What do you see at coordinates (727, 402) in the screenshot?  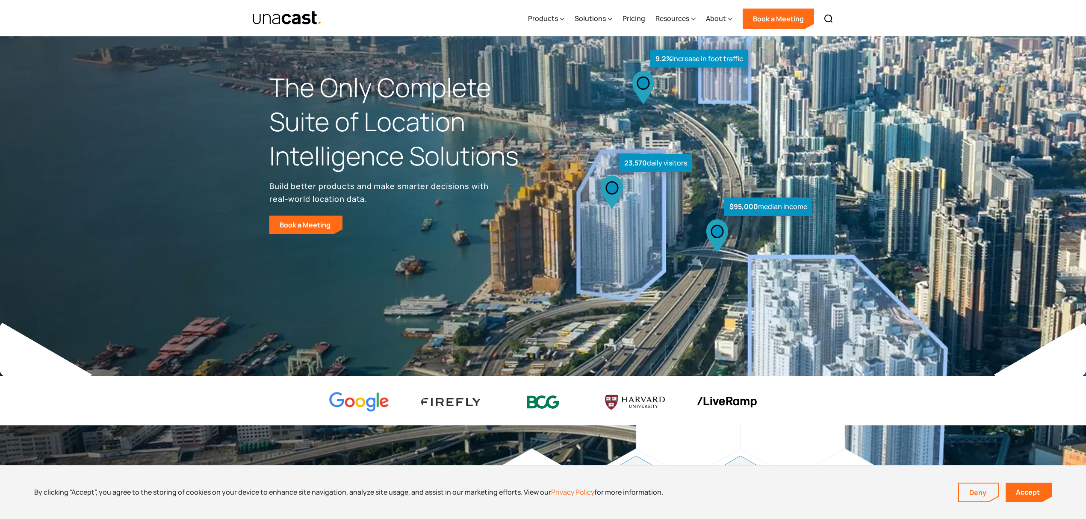 I see `img: liveramp logo` at bounding box center [727, 402].